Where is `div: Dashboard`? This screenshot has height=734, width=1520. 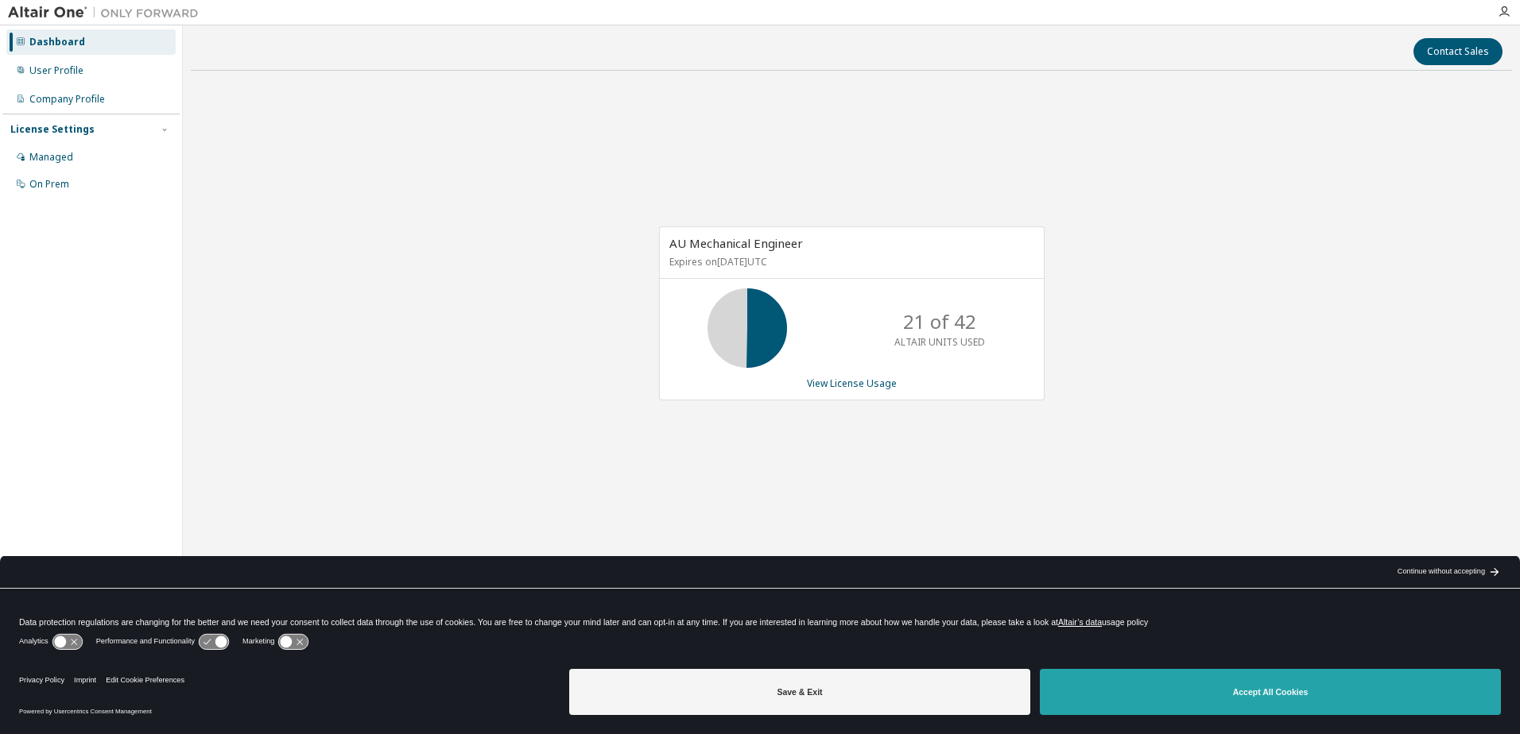
div: Dashboard is located at coordinates (57, 42).